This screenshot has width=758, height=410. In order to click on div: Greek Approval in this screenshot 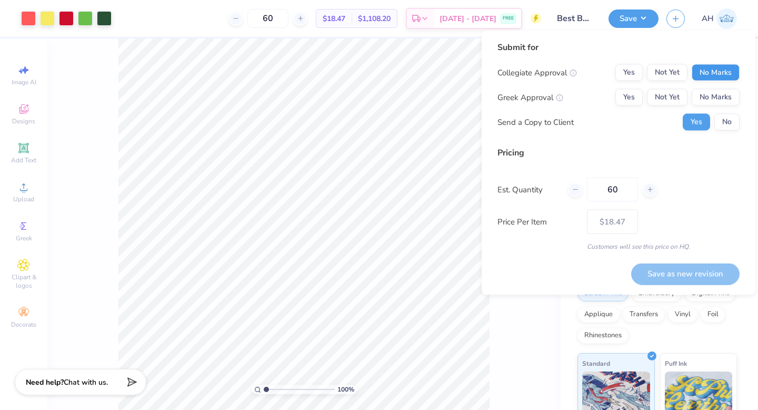, I will do `click(530, 97)`.